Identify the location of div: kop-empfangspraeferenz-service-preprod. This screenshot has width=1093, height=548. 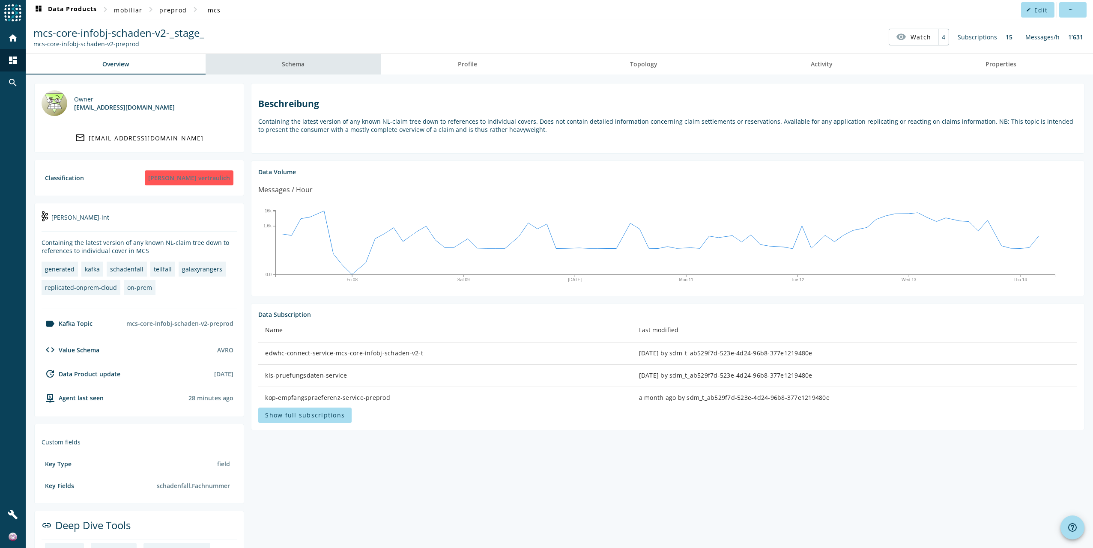
(445, 398).